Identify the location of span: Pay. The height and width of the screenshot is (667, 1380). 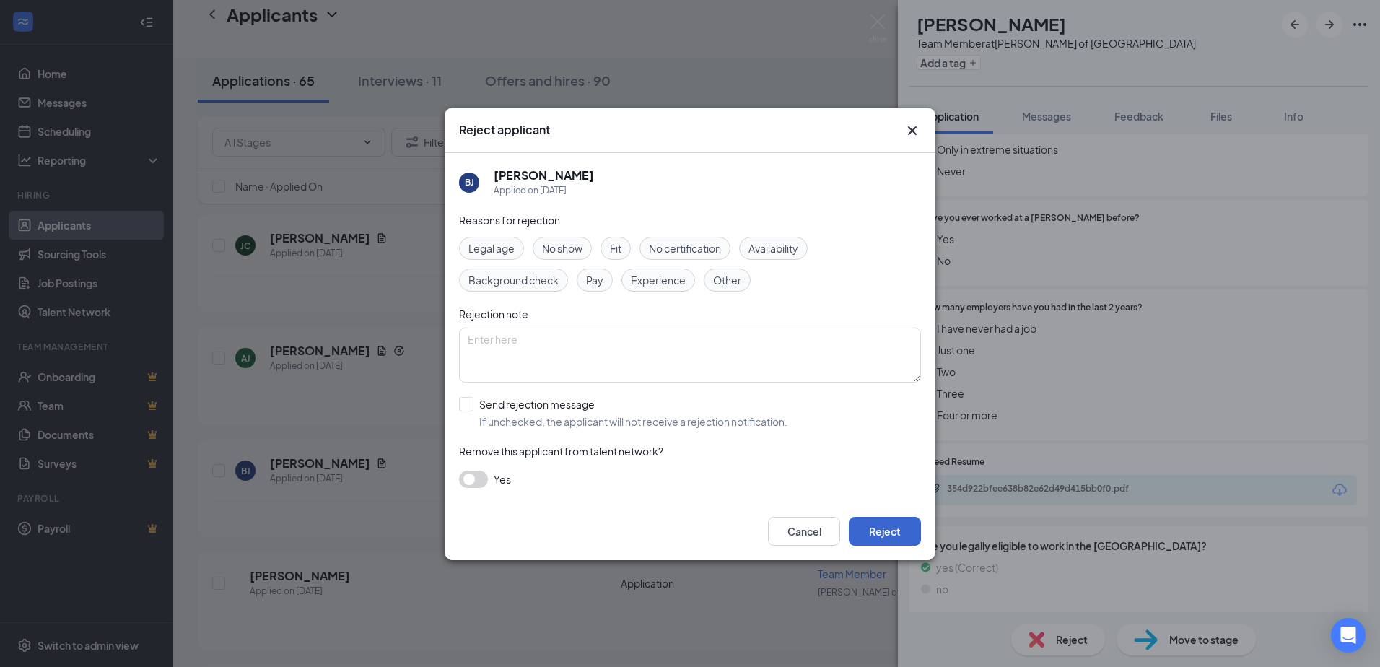
(595, 280).